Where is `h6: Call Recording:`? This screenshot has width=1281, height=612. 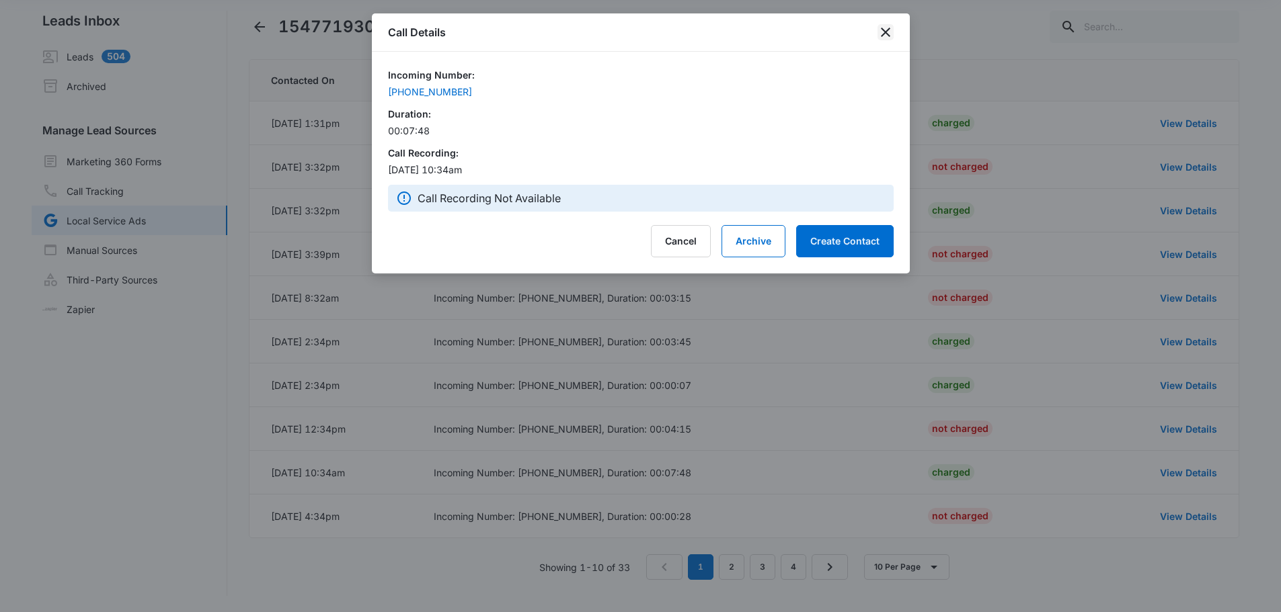
h6: Call Recording: is located at coordinates (641, 153).